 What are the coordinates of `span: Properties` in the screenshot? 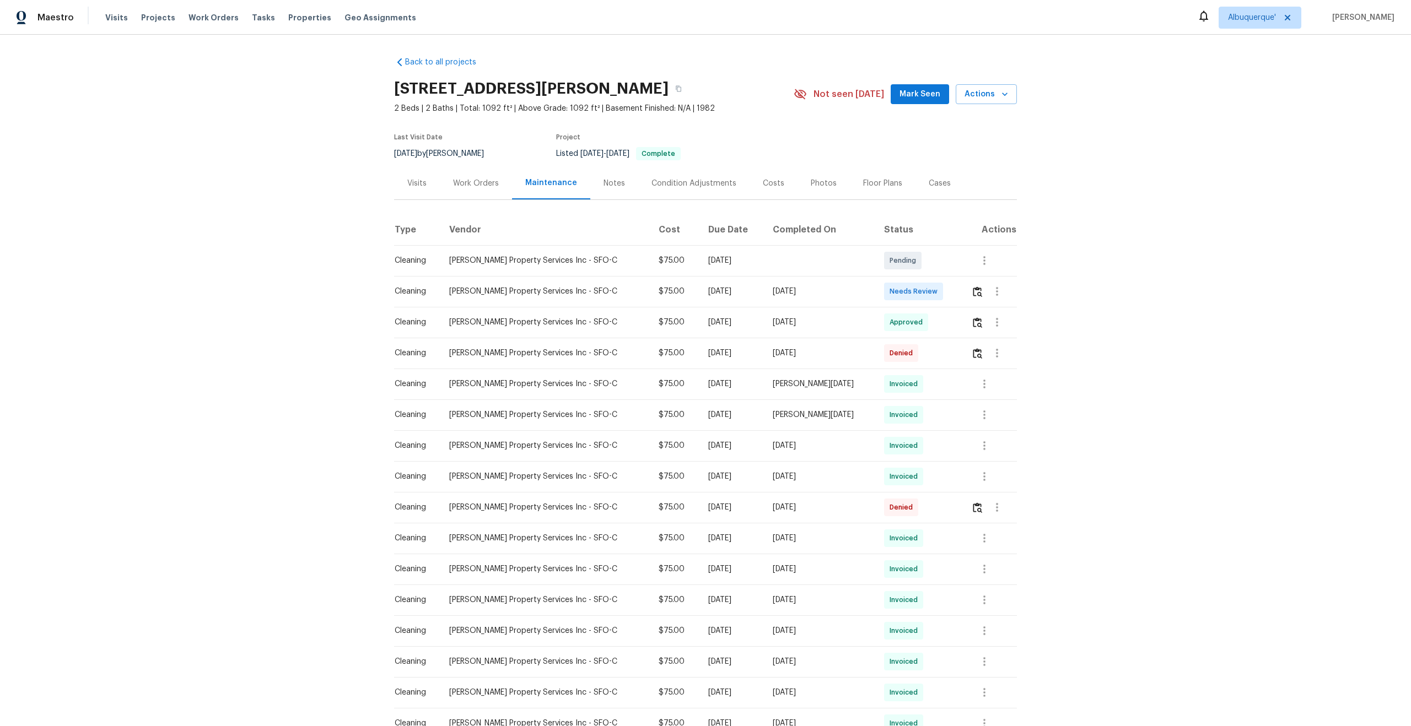 It's located at (310, 18).